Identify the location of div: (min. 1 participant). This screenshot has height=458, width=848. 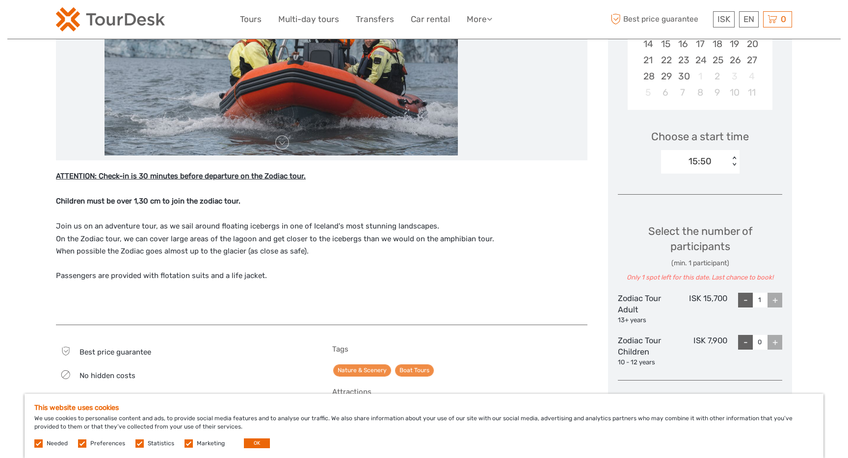
(700, 264).